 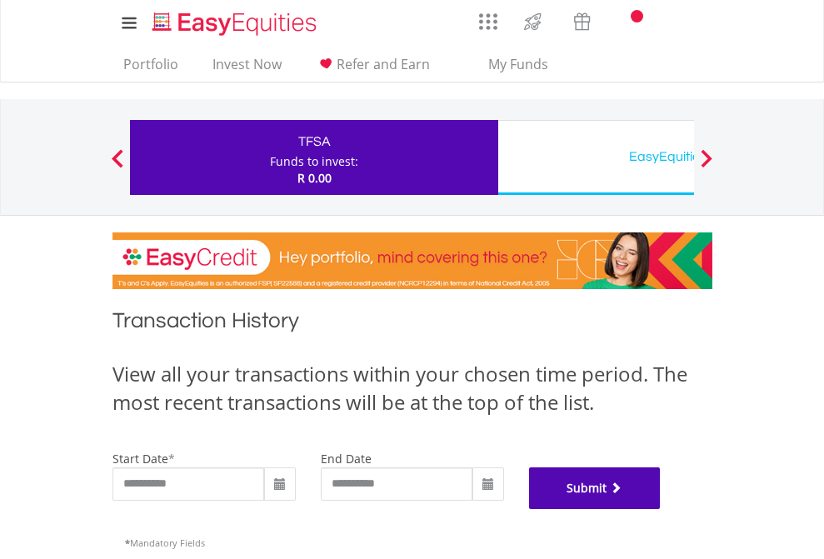 What do you see at coordinates (413, 261) in the screenshot?
I see `img: EasyCredit Promotion Banner` at bounding box center [413, 261].